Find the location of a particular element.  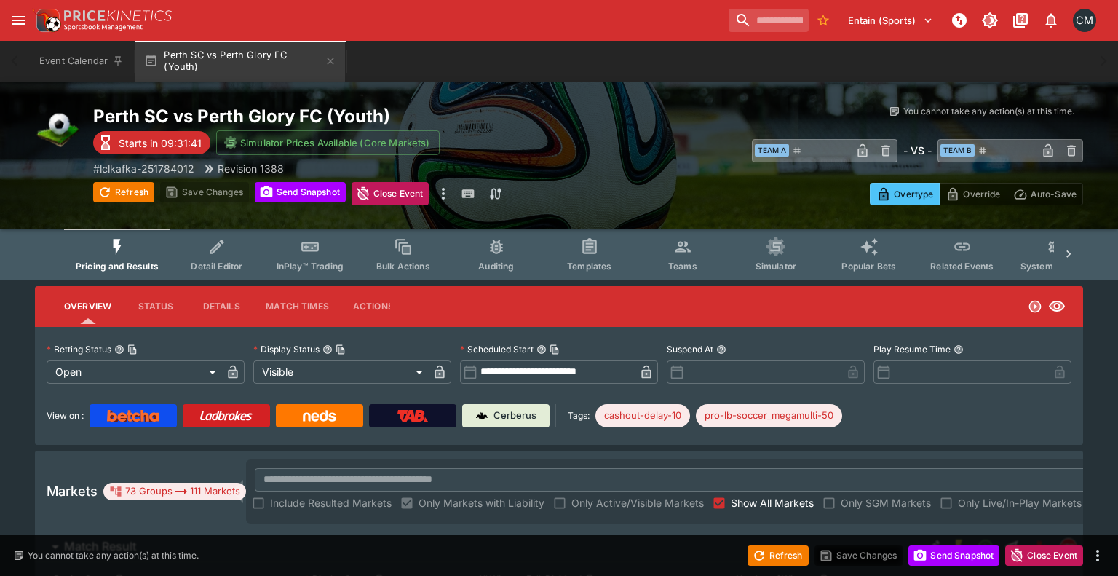

button: Status is located at coordinates (156, 306).